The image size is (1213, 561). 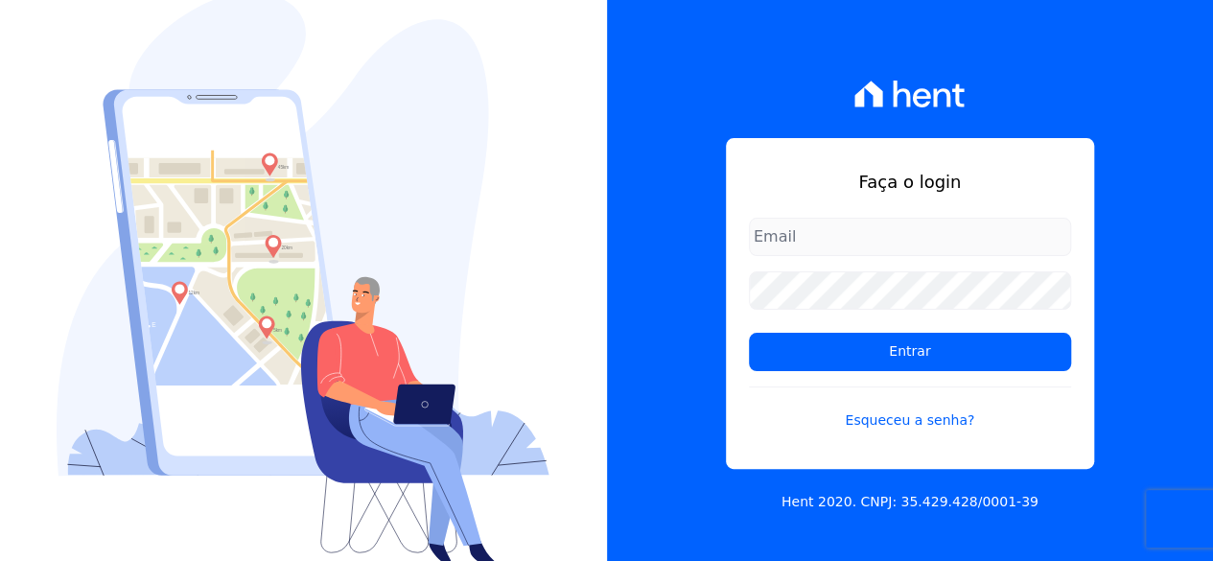 I want to click on h1: Faça o login, so click(x=910, y=181).